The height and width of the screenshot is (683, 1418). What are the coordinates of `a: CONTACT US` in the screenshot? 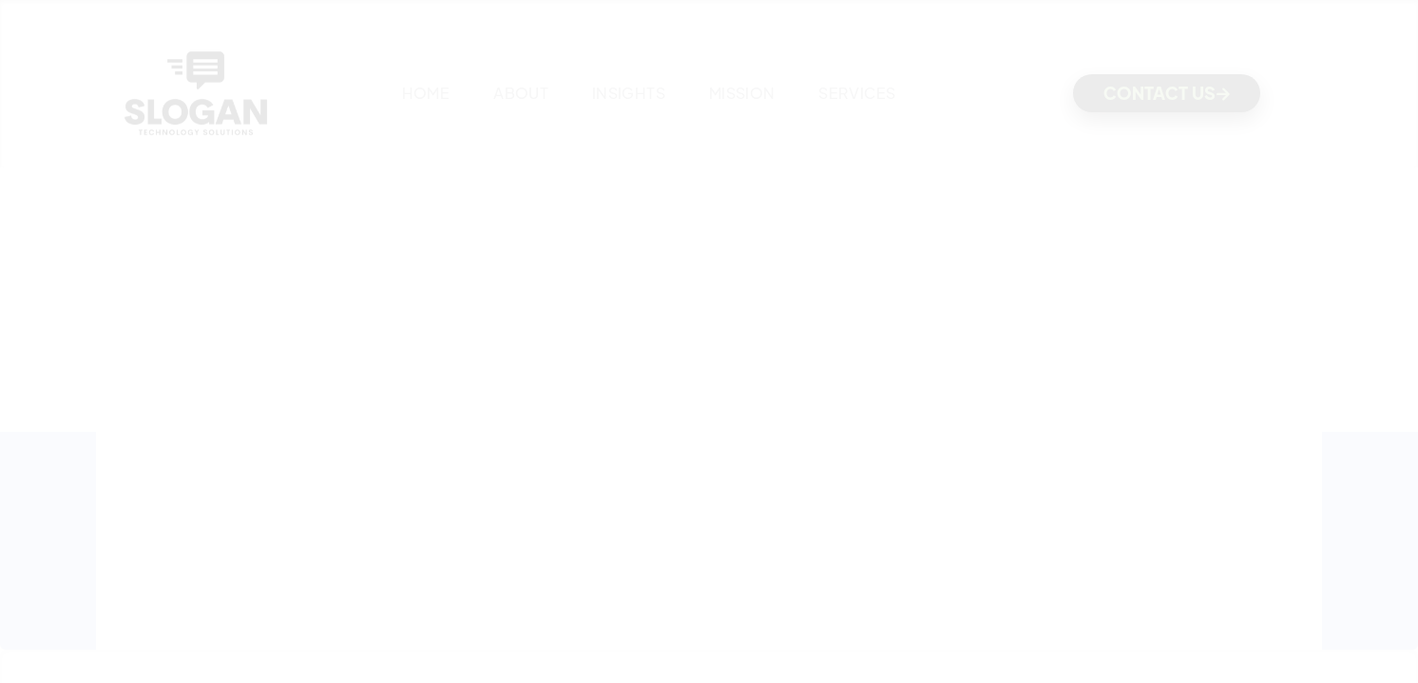 It's located at (1166, 93).